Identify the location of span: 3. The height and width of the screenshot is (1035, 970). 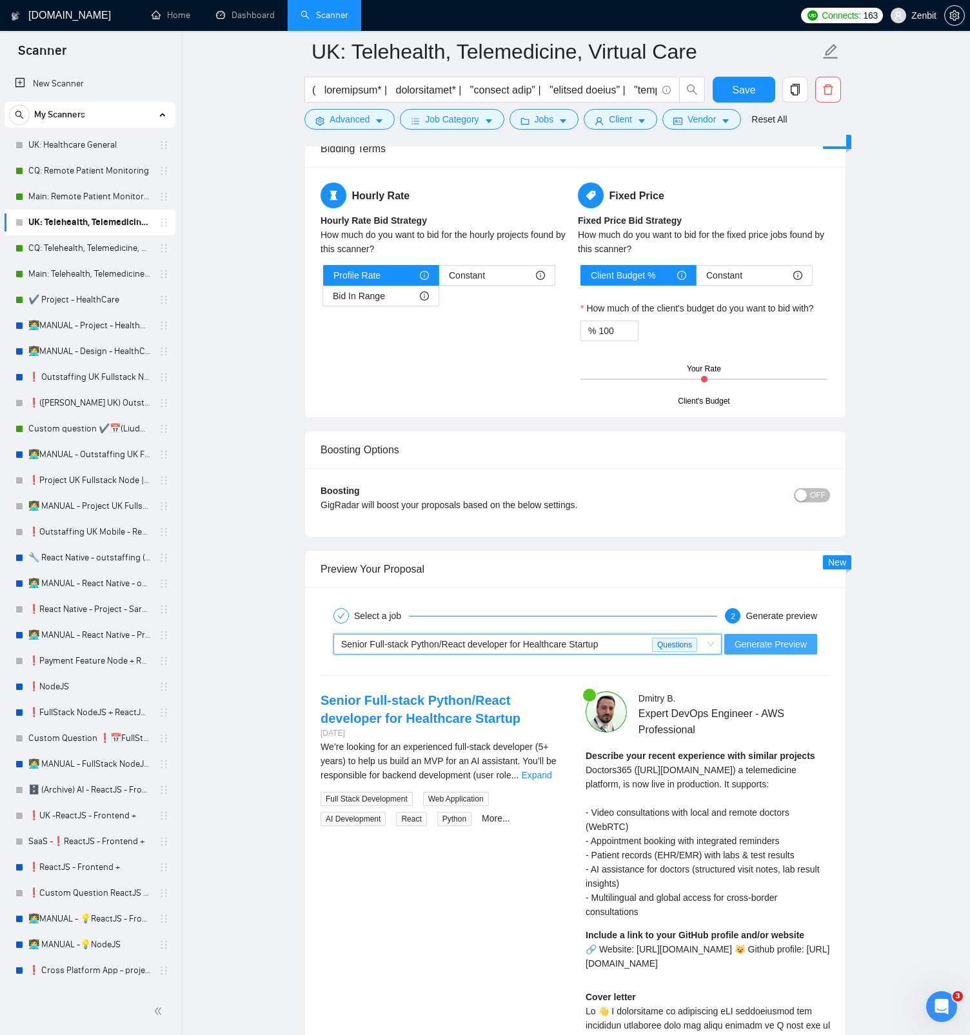
(957, 996).